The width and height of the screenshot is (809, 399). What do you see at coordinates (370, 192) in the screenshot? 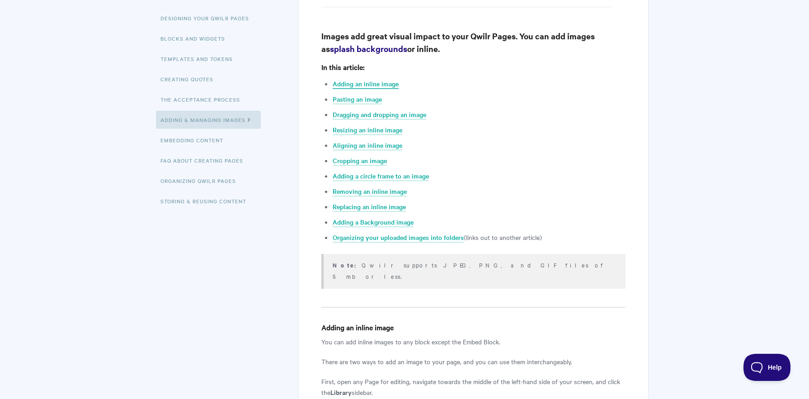
I see `a: Removing an inline image` at bounding box center [370, 192].